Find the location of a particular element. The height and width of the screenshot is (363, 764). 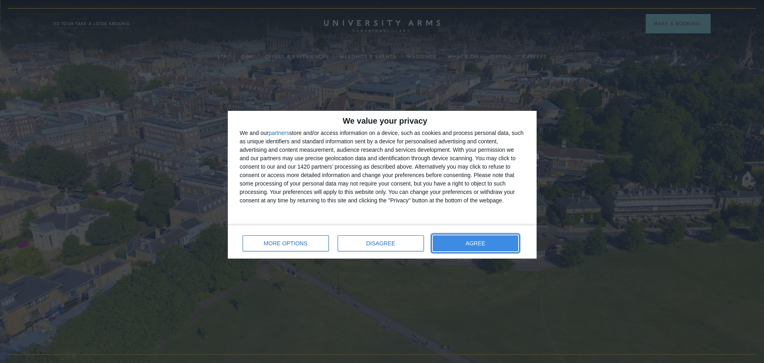

span: MORE OPTIONS is located at coordinates (286, 243).